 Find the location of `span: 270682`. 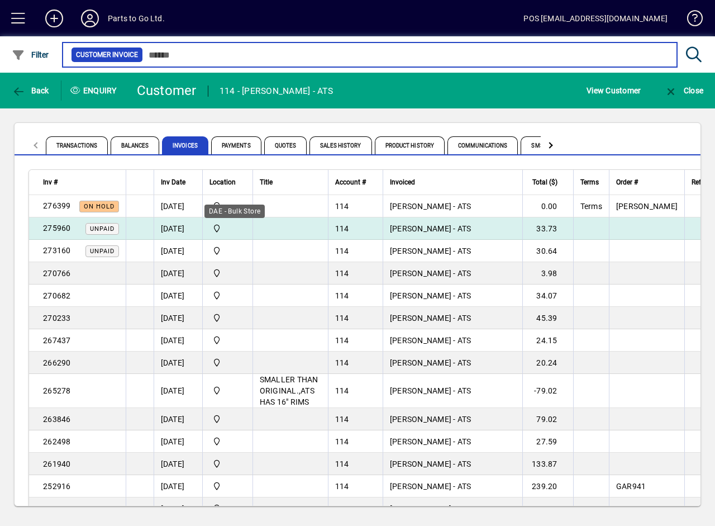

span: 270682 is located at coordinates (57, 295).